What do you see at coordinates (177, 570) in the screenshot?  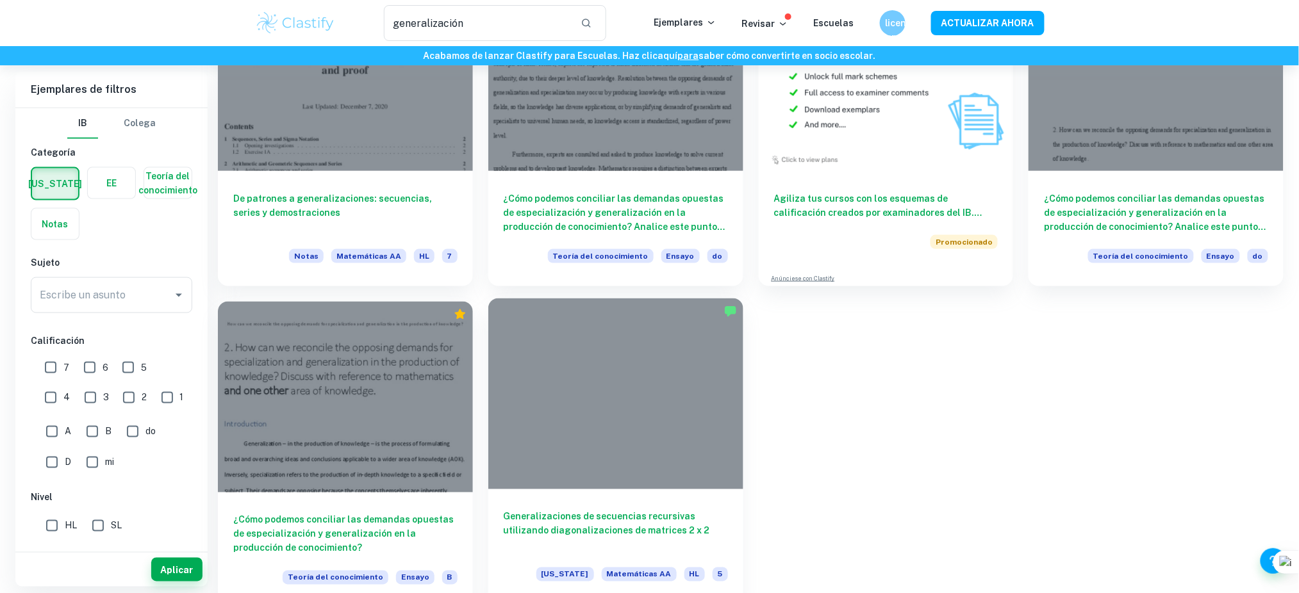 I see `button: Aplicar` at bounding box center [177, 570].